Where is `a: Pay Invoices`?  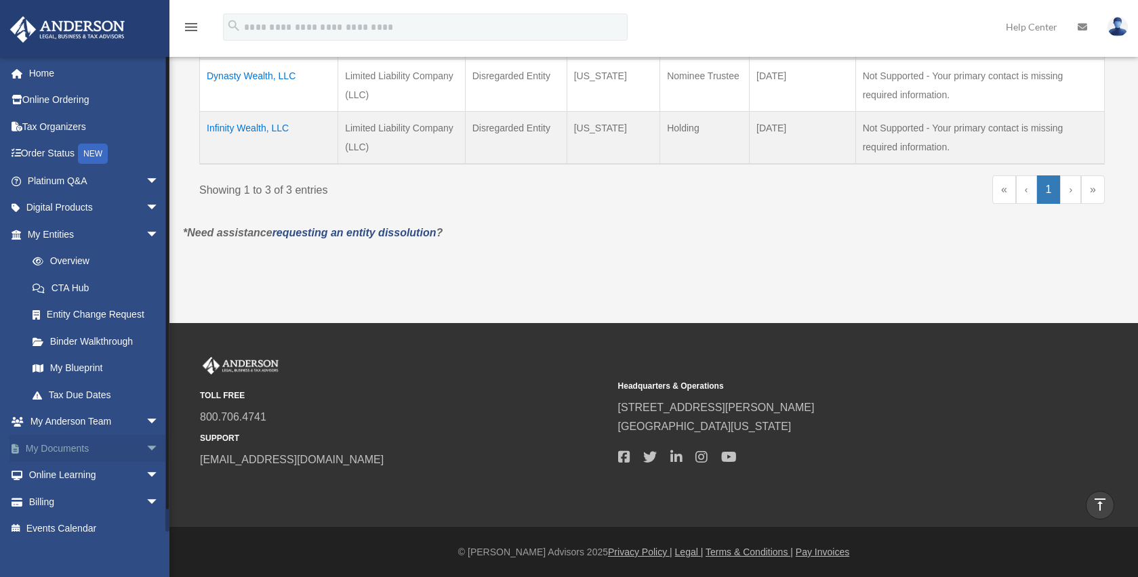
a: Pay Invoices is located at coordinates (822, 552).